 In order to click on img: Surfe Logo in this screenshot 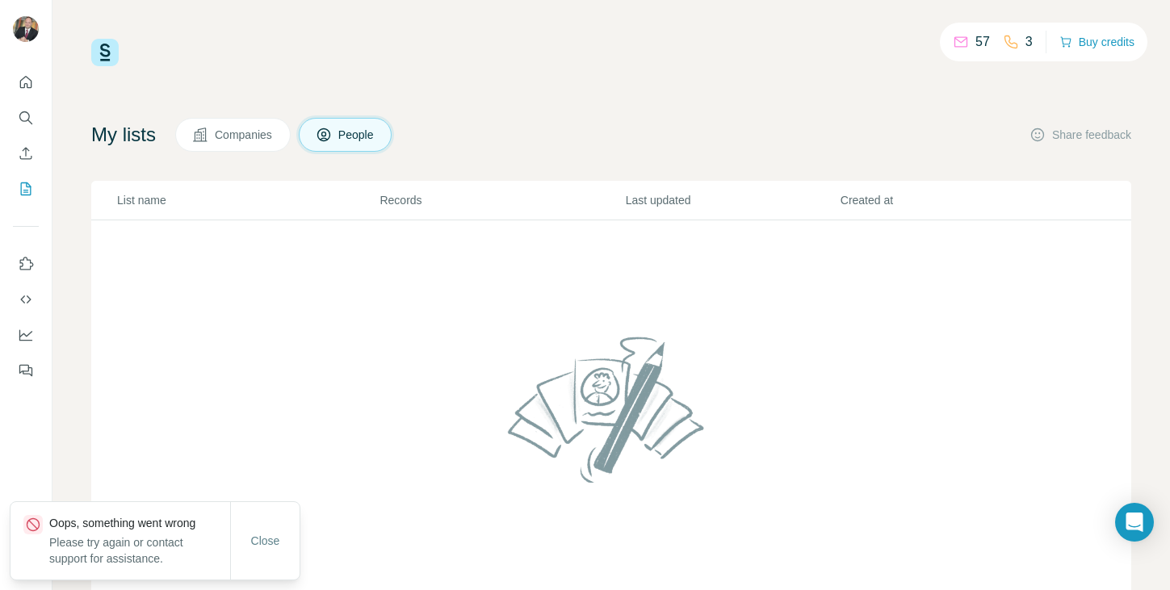, I will do `click(105, 53)`.